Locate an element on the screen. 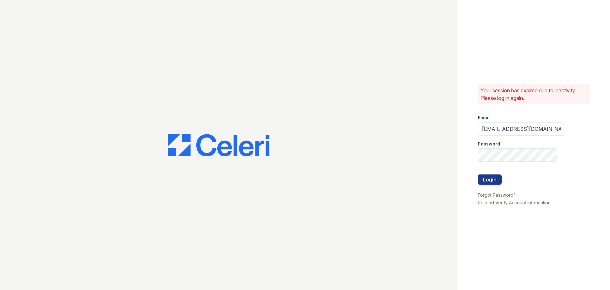 The image size is (610, 290). img: CE_Logo_Blue-a8612792a0a2168367f1c8372b55b34899dd931a85d93a1a3d3e32e68fde9ad4.png is located at coordinates (219, 145).